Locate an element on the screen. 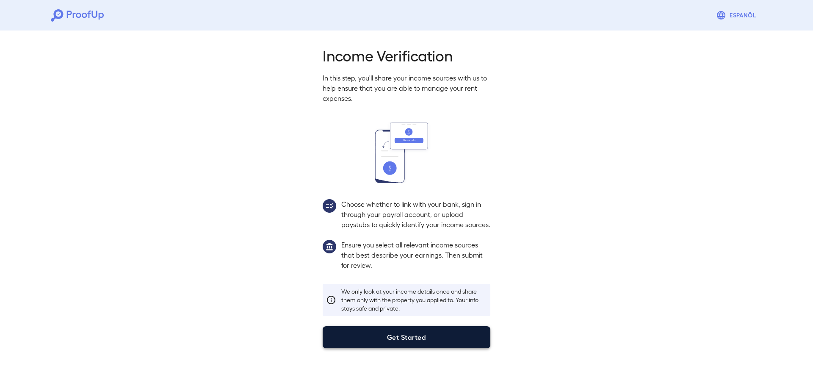 The width and height of the screenshot is (813, 386). img: group2.svg is located at coordinates (330, 206).